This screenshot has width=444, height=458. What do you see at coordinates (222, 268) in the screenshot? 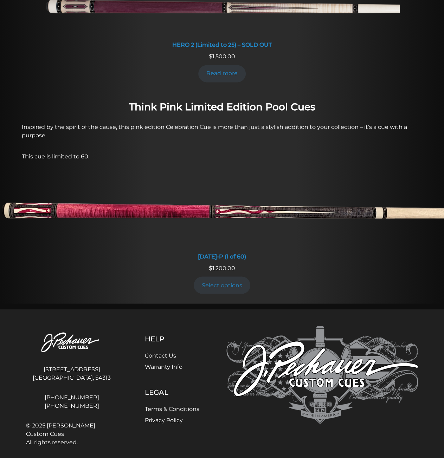
I see `span: 1,200.00` at bounding box center [222, 268].